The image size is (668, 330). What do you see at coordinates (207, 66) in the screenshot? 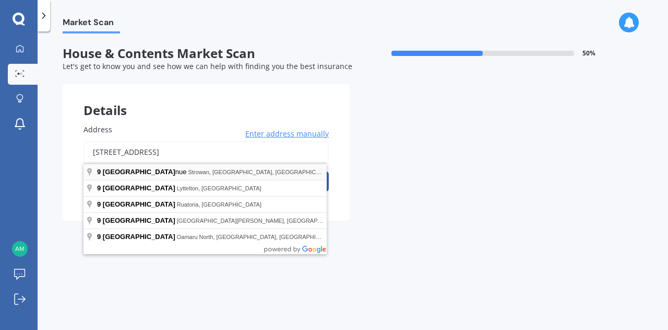
I see `span: Let's get to know you and see how we can help with finding you the best insurance` at bounding box center [207, 66].